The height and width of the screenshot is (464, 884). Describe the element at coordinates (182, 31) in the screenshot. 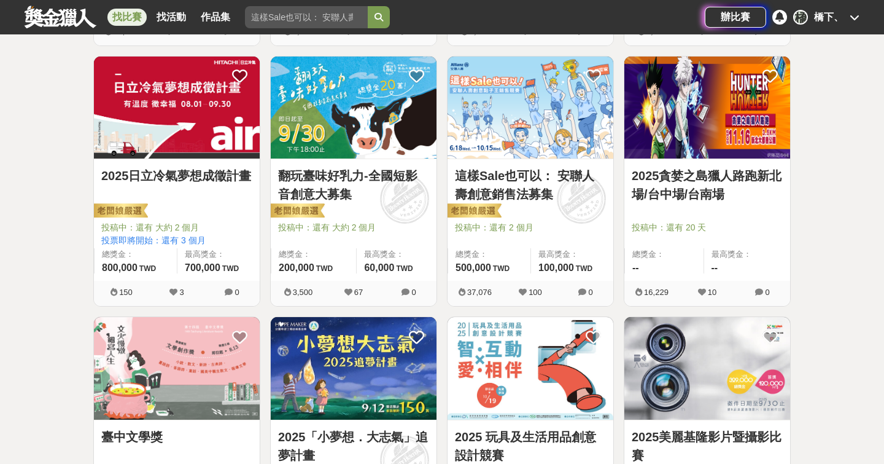

I see `span: 116` at that location.